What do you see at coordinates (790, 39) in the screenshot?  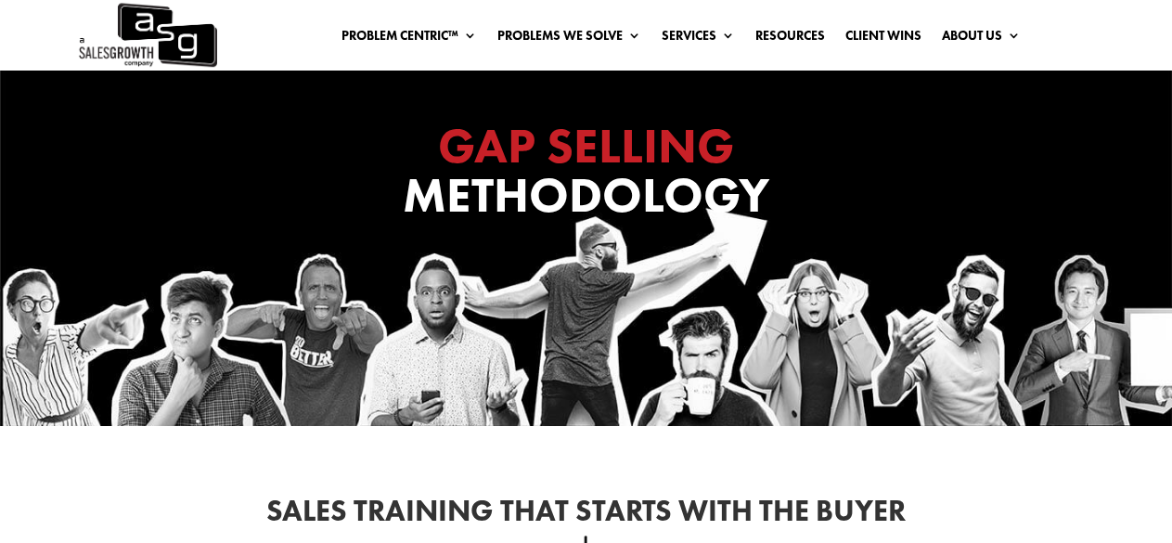 I see `a: Resources` at bounding box center [790, 39].